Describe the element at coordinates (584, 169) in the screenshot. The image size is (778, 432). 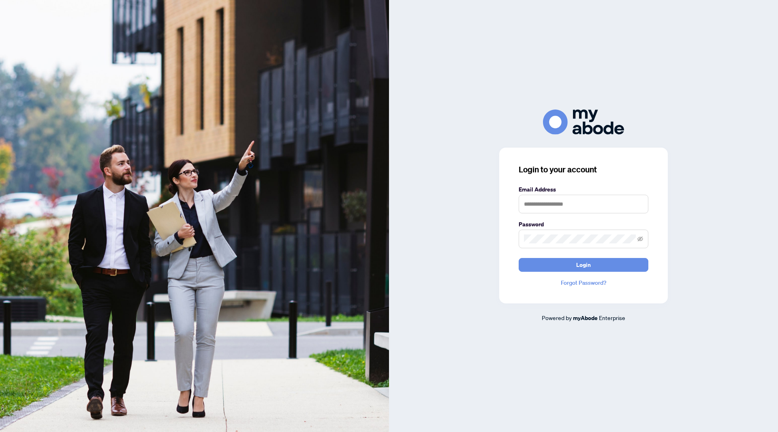
I see `h3: Login to your account` at that location.